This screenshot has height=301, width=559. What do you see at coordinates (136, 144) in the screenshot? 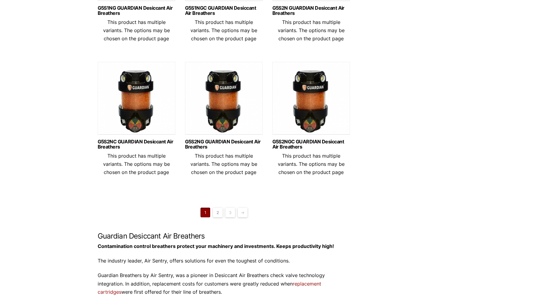
I see `a: G5S2NC GUARDIAN Desiccant Air Breathers` at bounding box center [136, 144].